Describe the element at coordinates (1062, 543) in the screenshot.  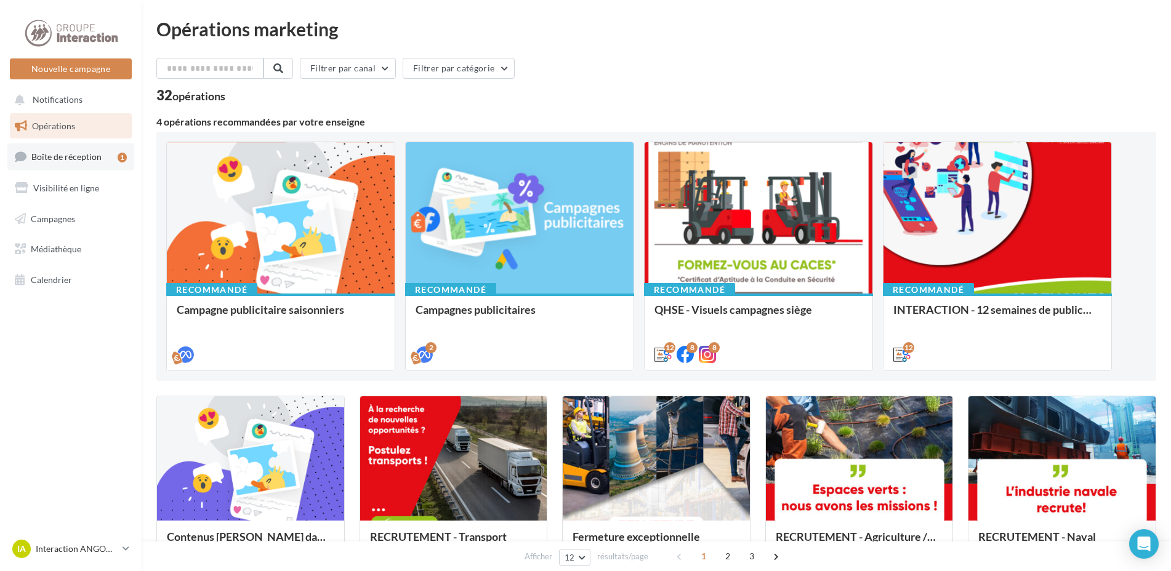
I see `div: RECRUTEMENT - Naval` at that location.